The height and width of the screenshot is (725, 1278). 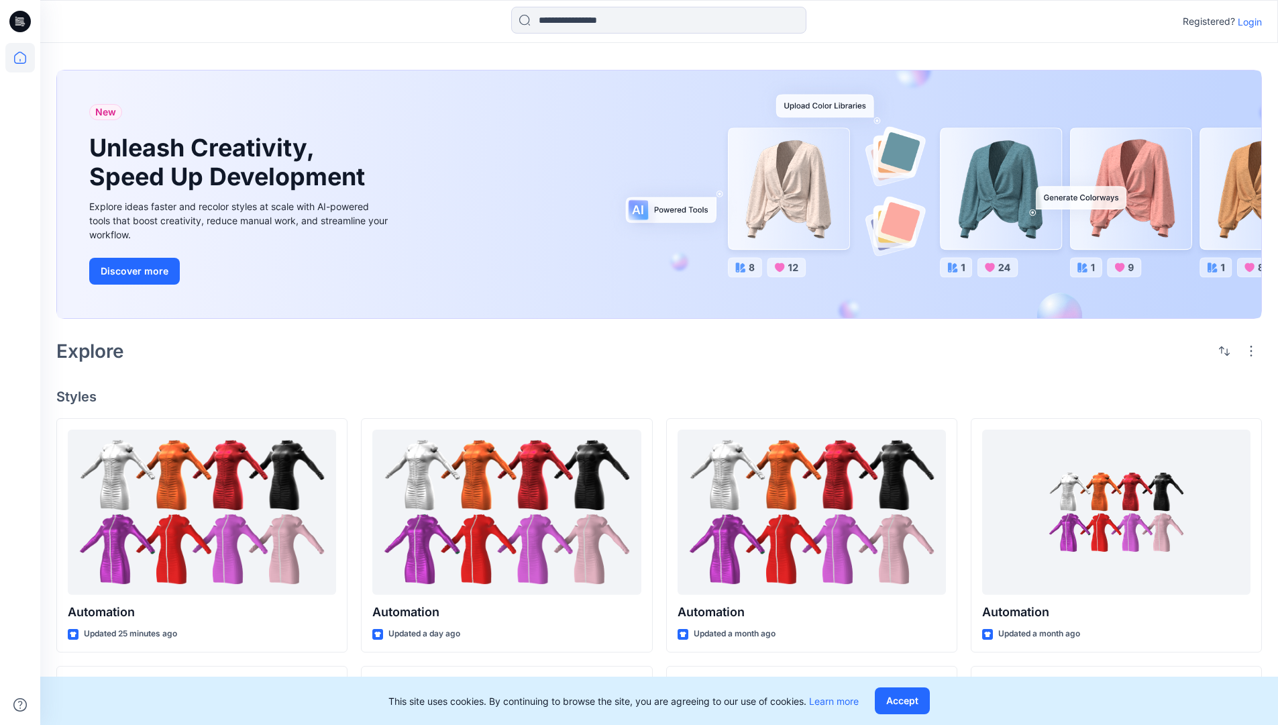 What do you see at coordinates (240, 271) in the screenshot?
I see `a: Discover more` at bounding box center [240, 271].